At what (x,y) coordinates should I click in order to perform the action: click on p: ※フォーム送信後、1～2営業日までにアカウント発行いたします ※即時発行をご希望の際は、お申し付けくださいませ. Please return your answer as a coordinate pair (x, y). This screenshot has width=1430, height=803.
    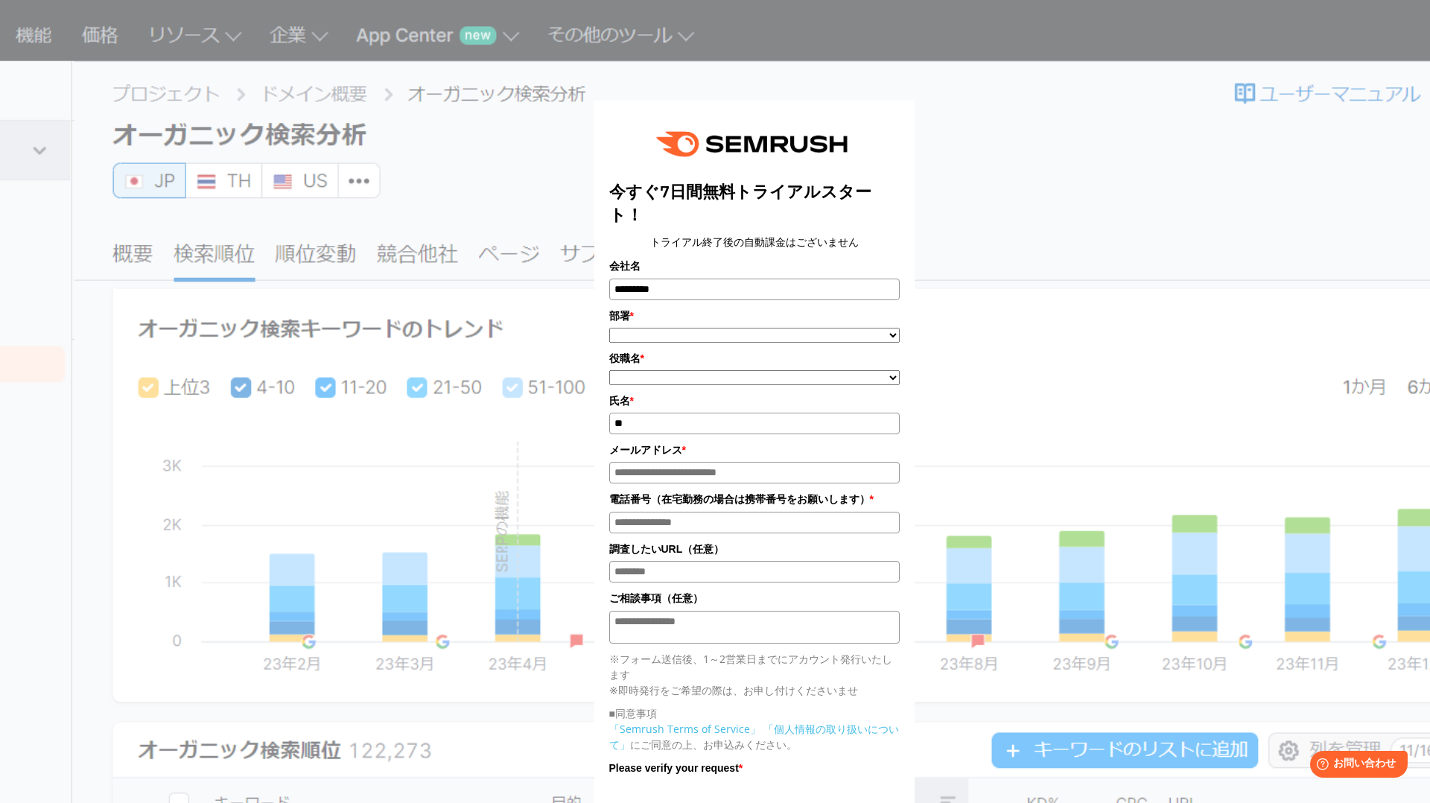
    Looking at the image, I should click on (754, 674).